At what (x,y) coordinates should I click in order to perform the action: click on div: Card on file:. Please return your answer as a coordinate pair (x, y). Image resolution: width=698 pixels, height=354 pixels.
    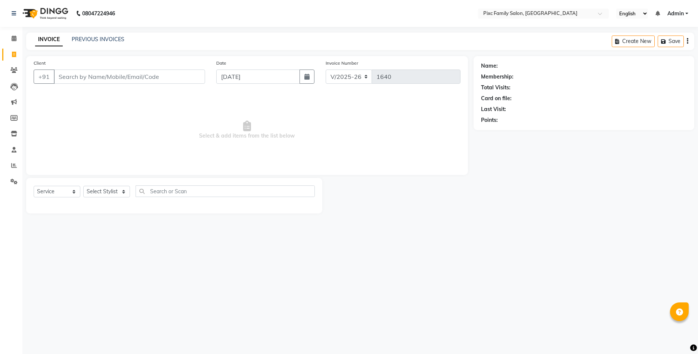
    Looking at the image, I should click on (496, 98).